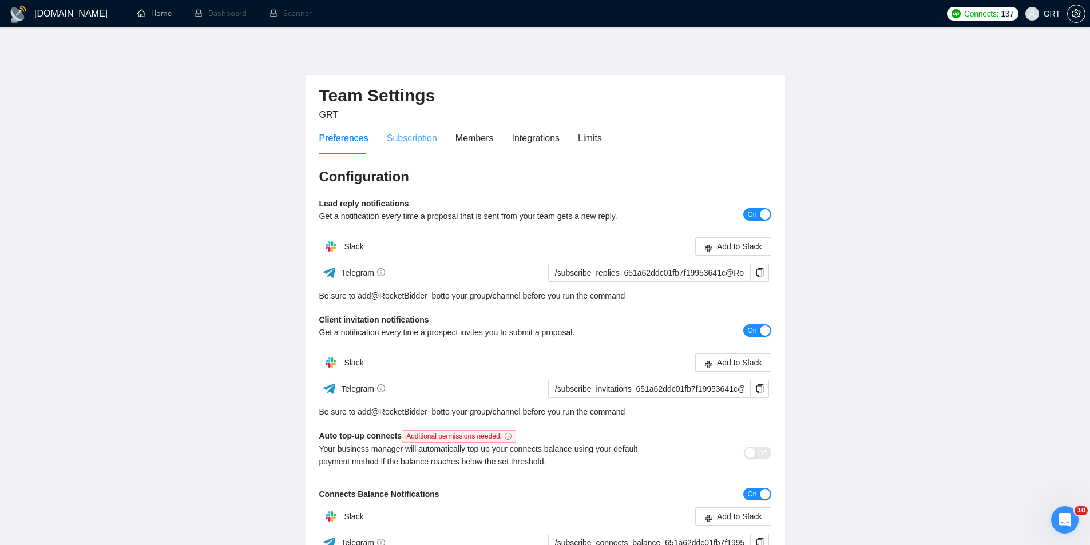 This screenshot has height=545, width=1090. I want to click on b: Client invitation notifications, so click(374, 320).